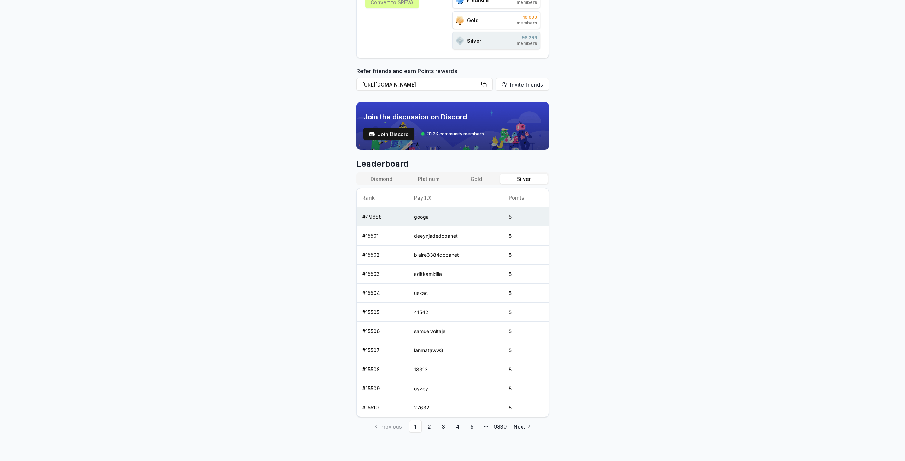 Image resolution: width=905 pixels, height=461 pixels. I want to click on td: # 15503, so click(382, 274).